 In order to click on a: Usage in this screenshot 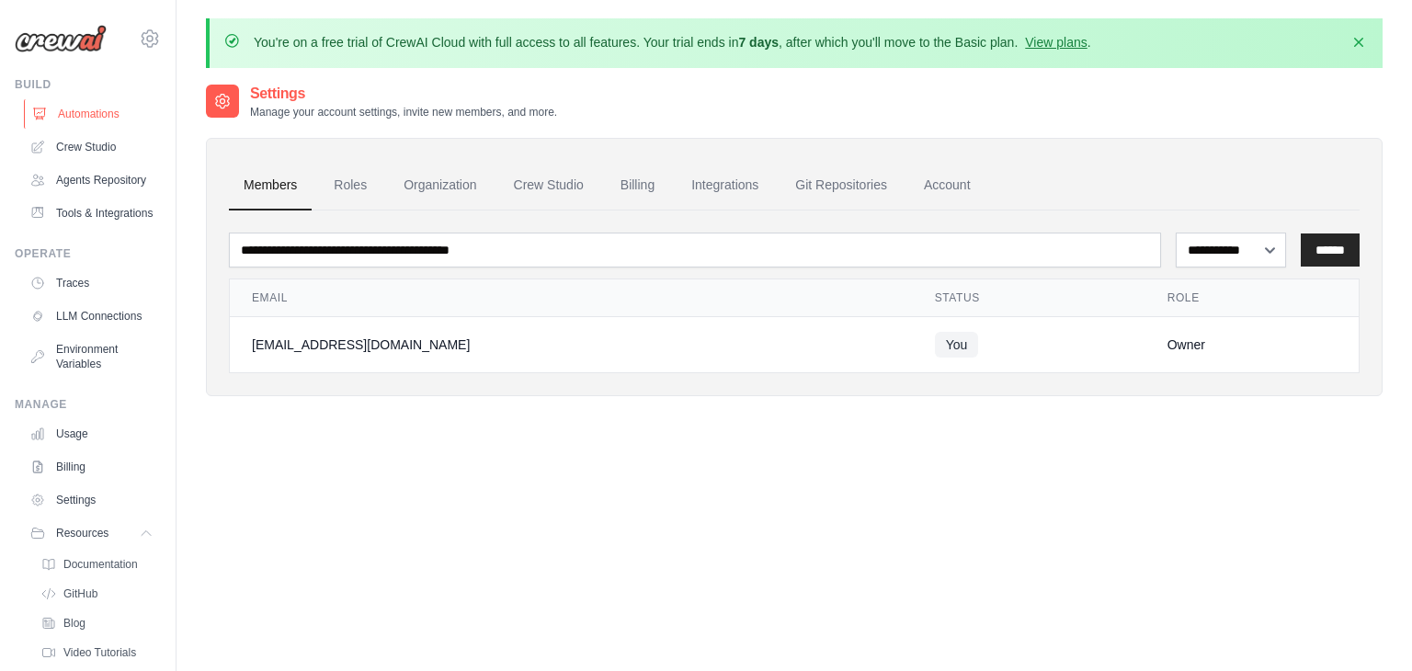, I will do `click(91, 434)`.